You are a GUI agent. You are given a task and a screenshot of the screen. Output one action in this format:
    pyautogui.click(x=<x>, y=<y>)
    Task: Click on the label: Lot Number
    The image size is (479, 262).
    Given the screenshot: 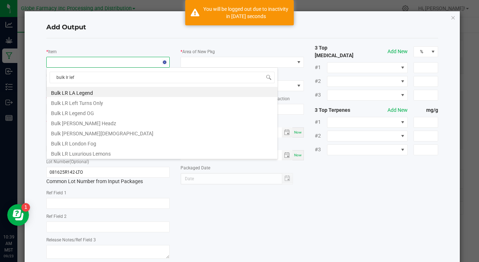 What is the action you would take?
    pyautogui.click(x=68, y=162)
    